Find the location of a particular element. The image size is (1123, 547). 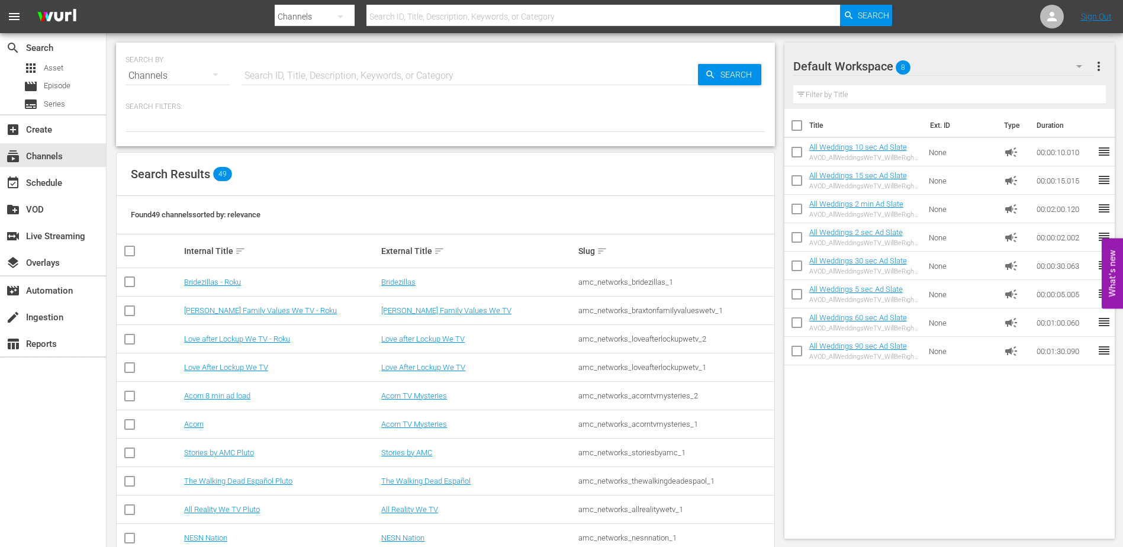

a: Acorn is located at coordinates (194, 424).